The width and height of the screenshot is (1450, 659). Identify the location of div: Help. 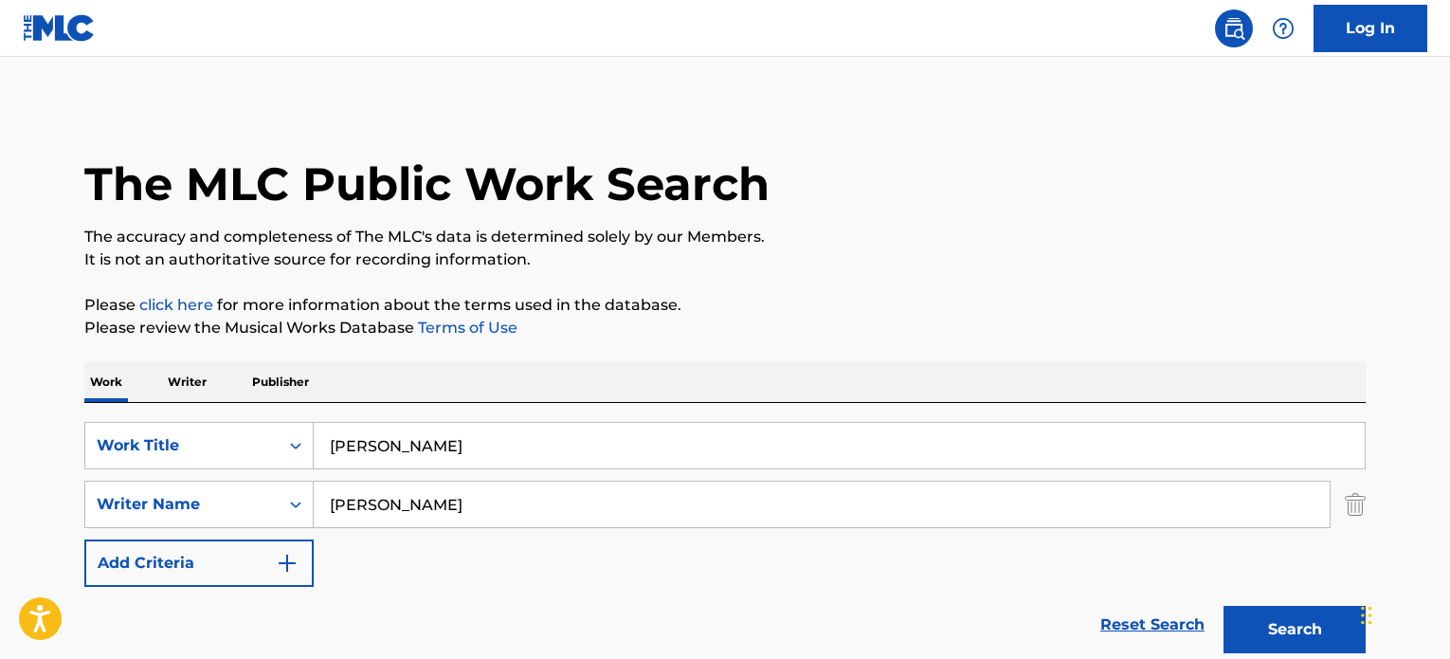
(1284, 28).